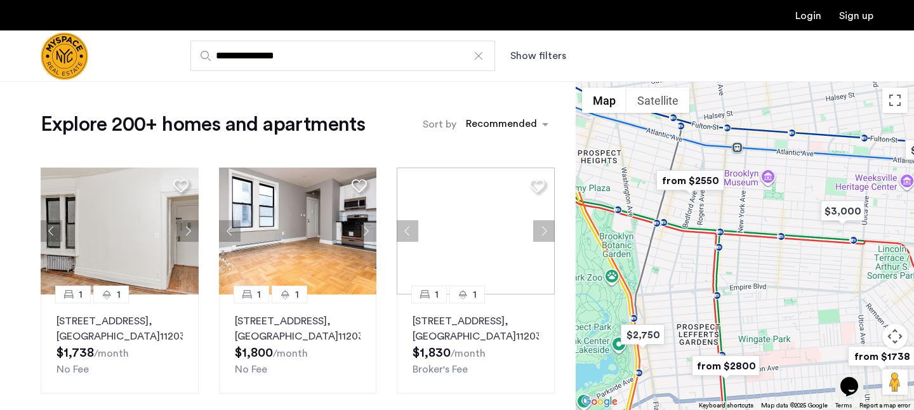 The width and height of the screenshot is (914, 410). Describe the element at coordinates (500, 125) in the screenshot. I see `div: Recommended` at that location.